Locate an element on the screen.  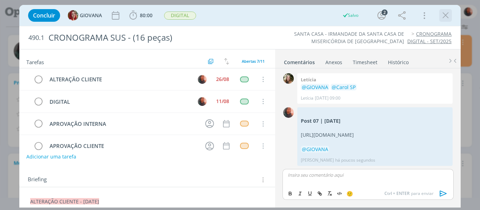
div: Salvo is located at coordinates (350, 15).